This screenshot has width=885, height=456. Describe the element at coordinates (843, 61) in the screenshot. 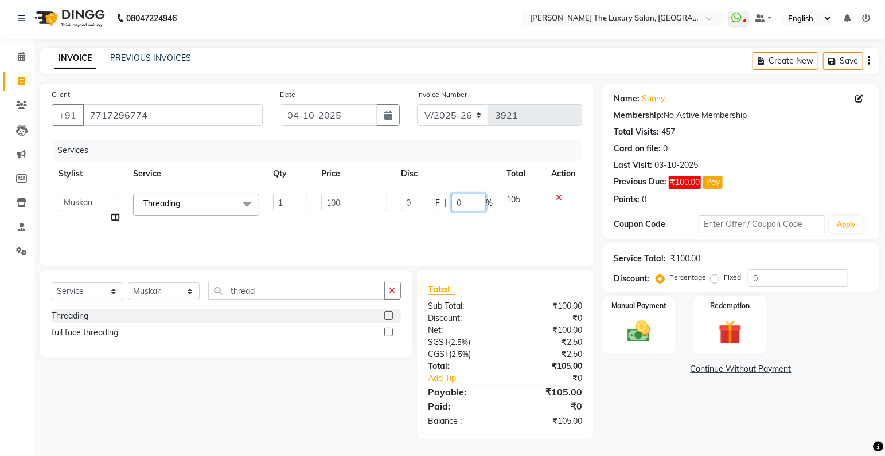

I see `button: Save` at that location.